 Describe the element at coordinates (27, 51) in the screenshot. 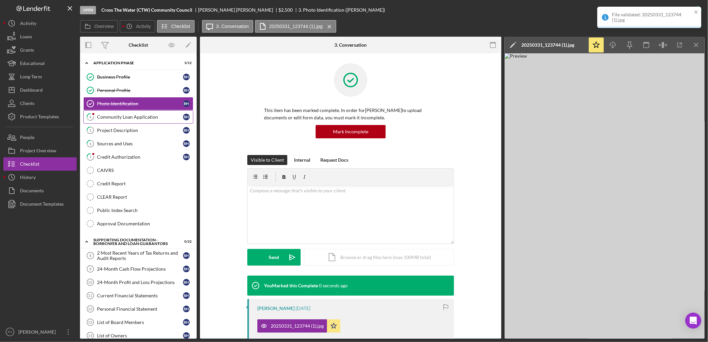

I see `div: Grants` at that location.